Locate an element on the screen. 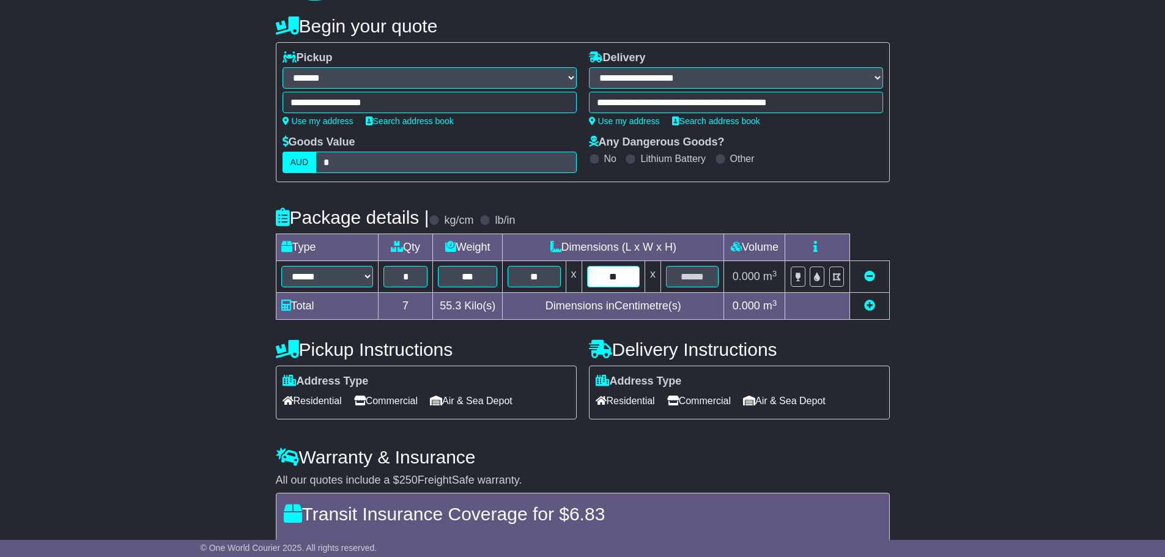 The image size is (1165, 557). h4: Transit Insurance Coverage for $ is located at coordinates (583, 514).